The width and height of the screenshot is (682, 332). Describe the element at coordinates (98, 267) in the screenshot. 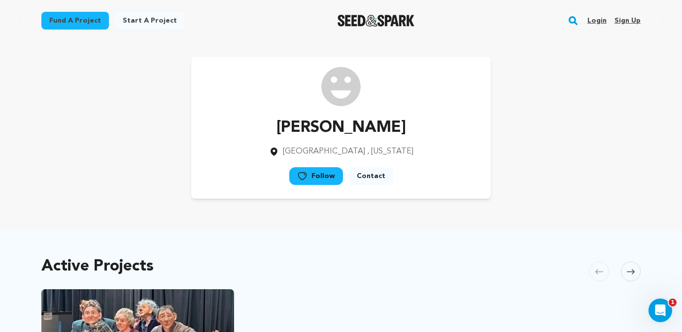

I see `h2: Active Projects` at that location.